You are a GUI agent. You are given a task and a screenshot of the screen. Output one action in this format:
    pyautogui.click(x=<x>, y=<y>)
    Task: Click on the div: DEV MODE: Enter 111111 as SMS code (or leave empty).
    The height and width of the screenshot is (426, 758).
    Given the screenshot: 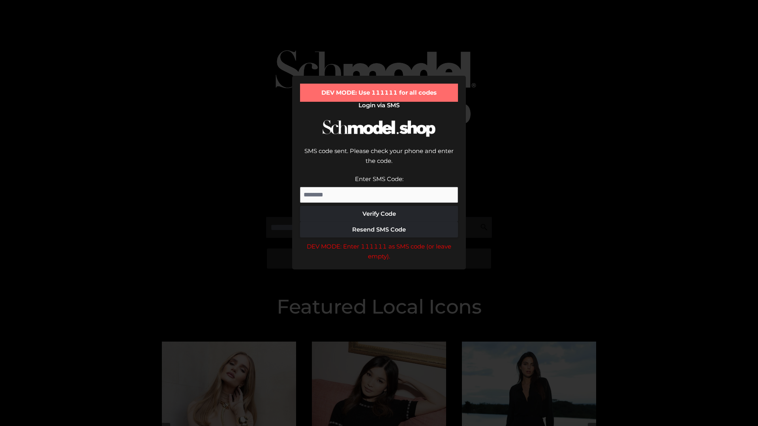 What is the action you would take?
    pyautogui.click(x=379, y=251)
    